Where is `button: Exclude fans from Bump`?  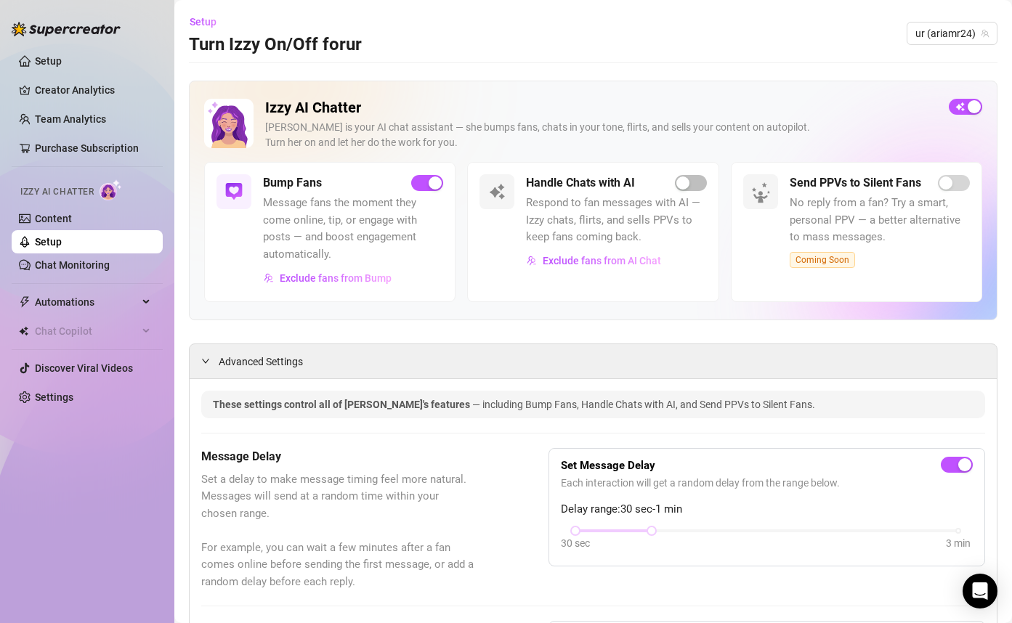 button: Exclude fans from Bump is located at coordinates (327, 278).